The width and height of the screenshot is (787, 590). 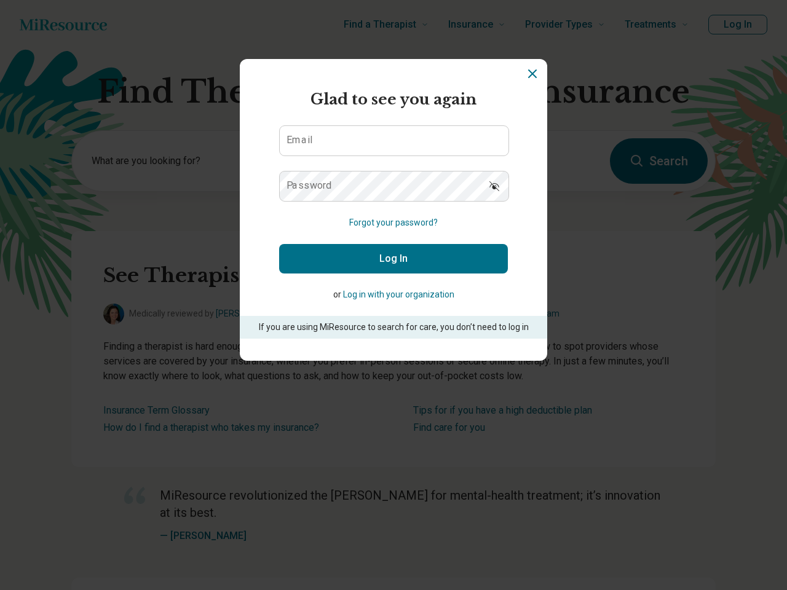 What do you see at coordinates (533, 74) in the screenshot?
I see `button: Dismiss` at bounding box center [533, 74].